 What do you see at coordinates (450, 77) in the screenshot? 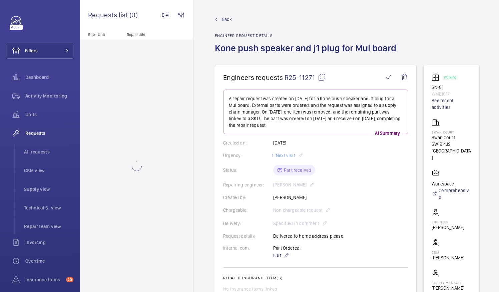
I see `p: Working` at bounding box center [450, 77].